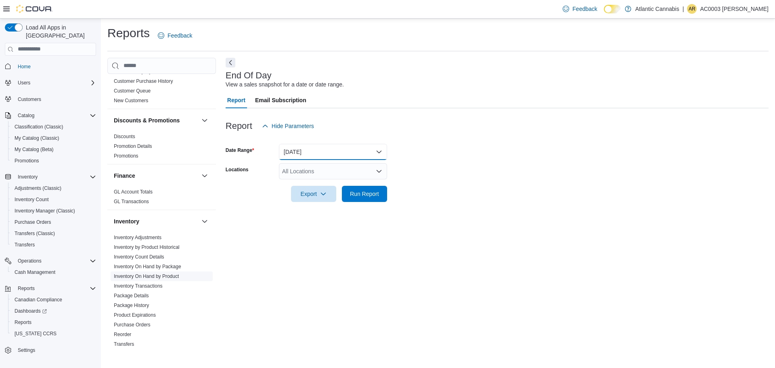  Describe the element at coordinates (131, 305) in the screenshot. I see `a: Package History` at that location.